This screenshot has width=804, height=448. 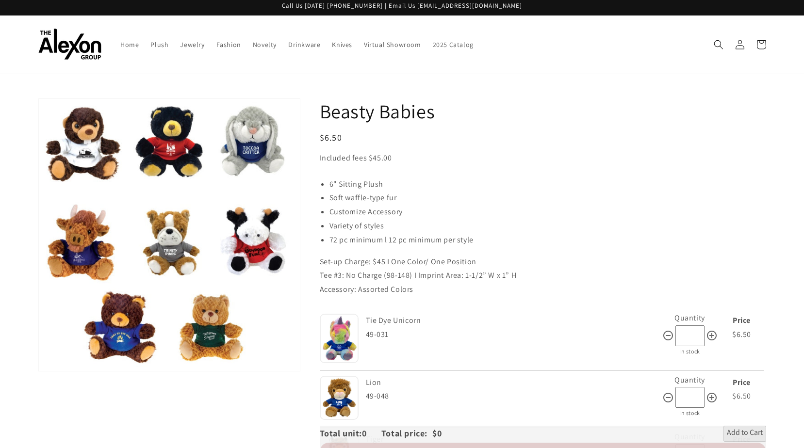 I want to click on li: Variety of styles, so click(x=548, y=226).